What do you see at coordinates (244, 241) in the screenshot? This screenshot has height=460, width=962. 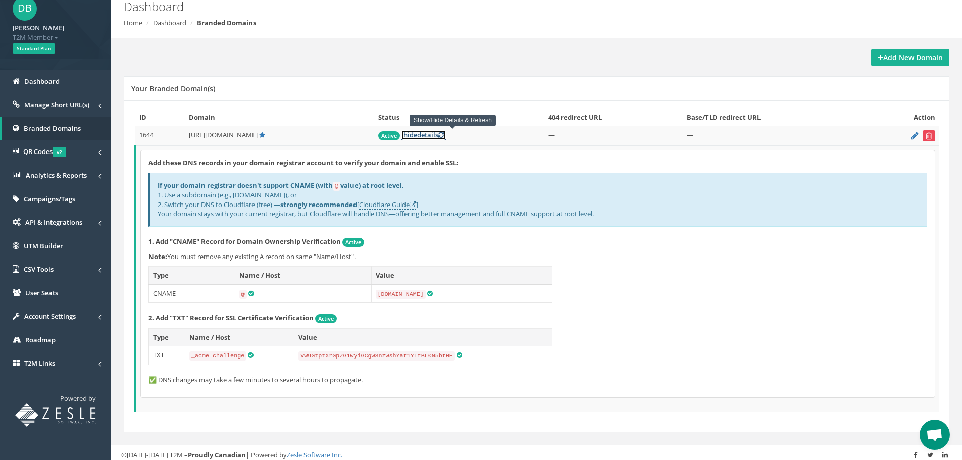 I see `strong: 1. Add "CNAME" Record for Domain Ownership Verification` at bounding box center [244, 241].